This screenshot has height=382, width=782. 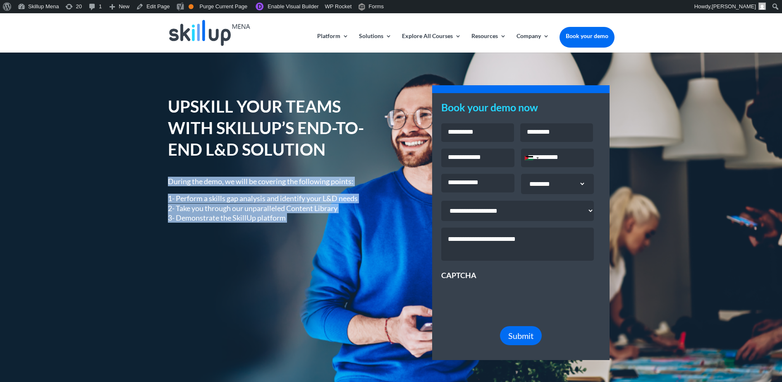 What do you see at coordinates (713, 337) in the screenshot?
I see `div: Chat Widget` at bounding box center [713, 337].